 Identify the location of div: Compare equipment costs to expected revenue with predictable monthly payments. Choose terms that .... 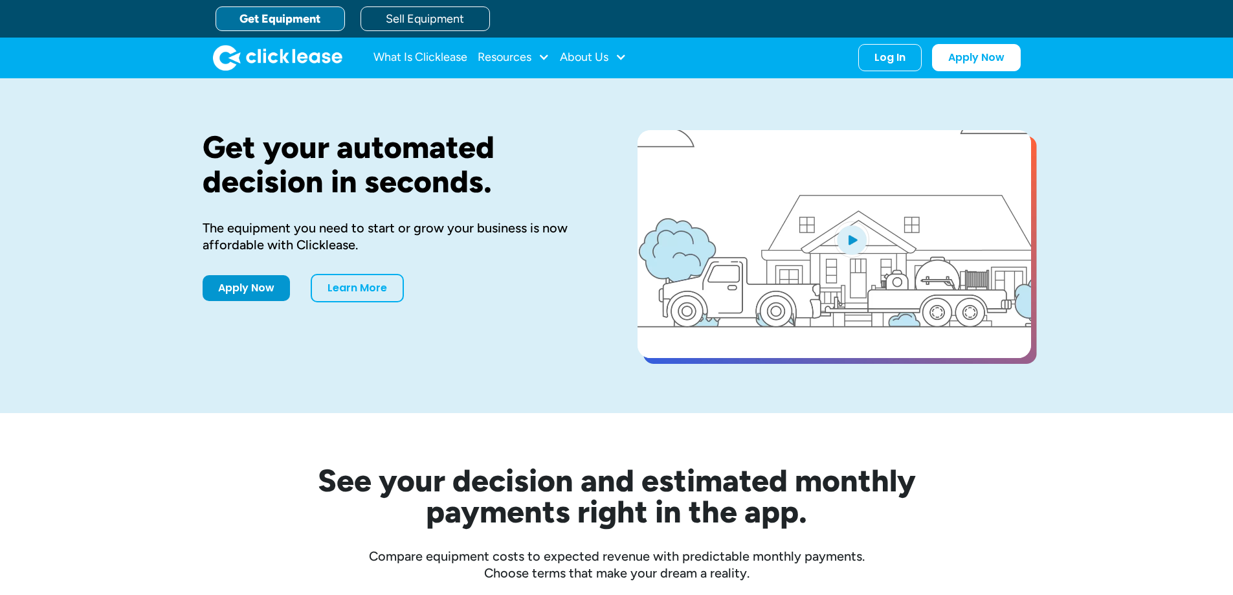
(617, 564).